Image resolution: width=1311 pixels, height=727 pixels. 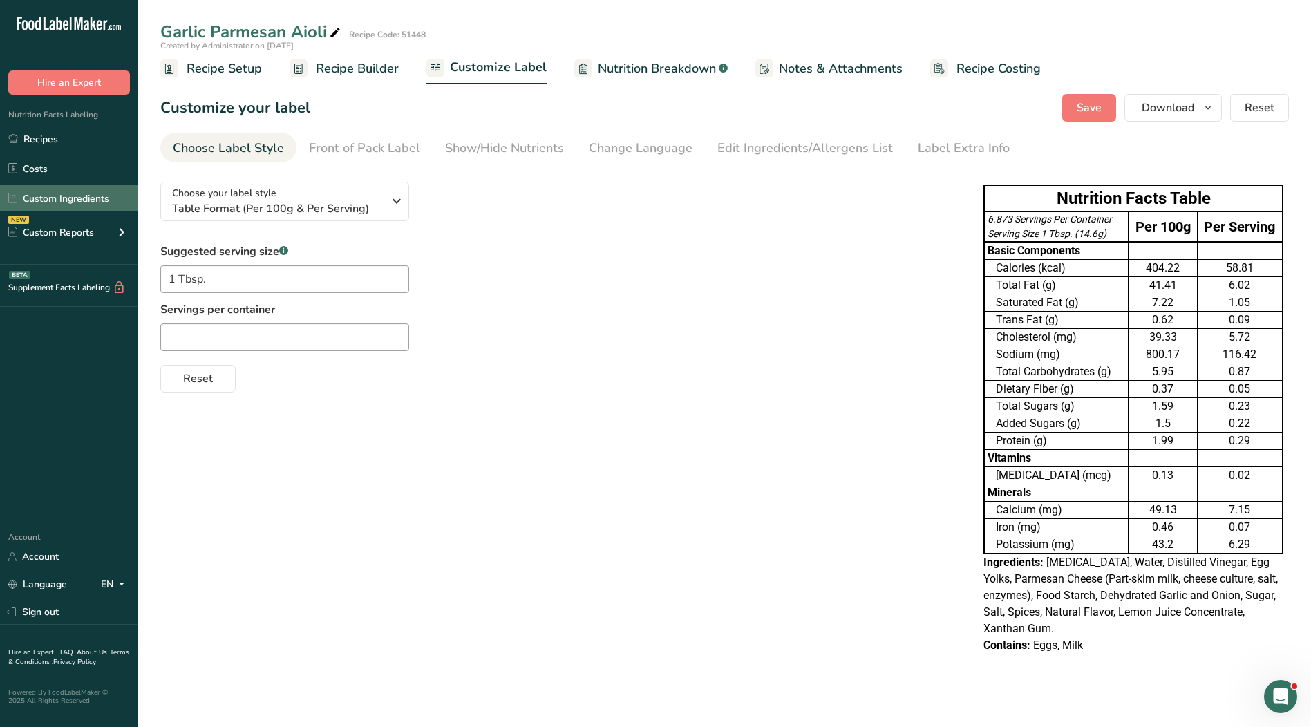 What do you see at coordinates (1058, 645) in the screenshot?
I see `span: Eggs, Milk` at bounding box center [1058, 645].